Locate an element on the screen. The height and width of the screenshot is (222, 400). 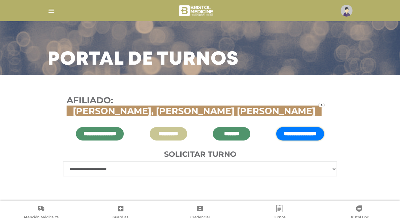
span: Atención Médica Ya is located at coordinates (41, 218).